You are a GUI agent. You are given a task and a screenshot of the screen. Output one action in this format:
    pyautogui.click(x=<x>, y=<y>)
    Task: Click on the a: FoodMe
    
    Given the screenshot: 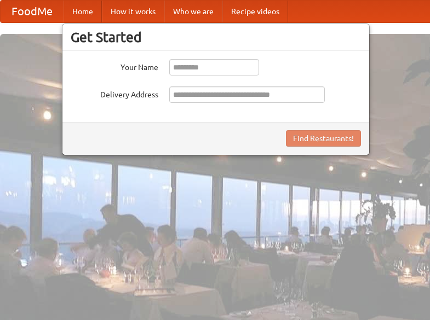 What is the action you would take?
    pyautogui.click(x=32, y=11)
    